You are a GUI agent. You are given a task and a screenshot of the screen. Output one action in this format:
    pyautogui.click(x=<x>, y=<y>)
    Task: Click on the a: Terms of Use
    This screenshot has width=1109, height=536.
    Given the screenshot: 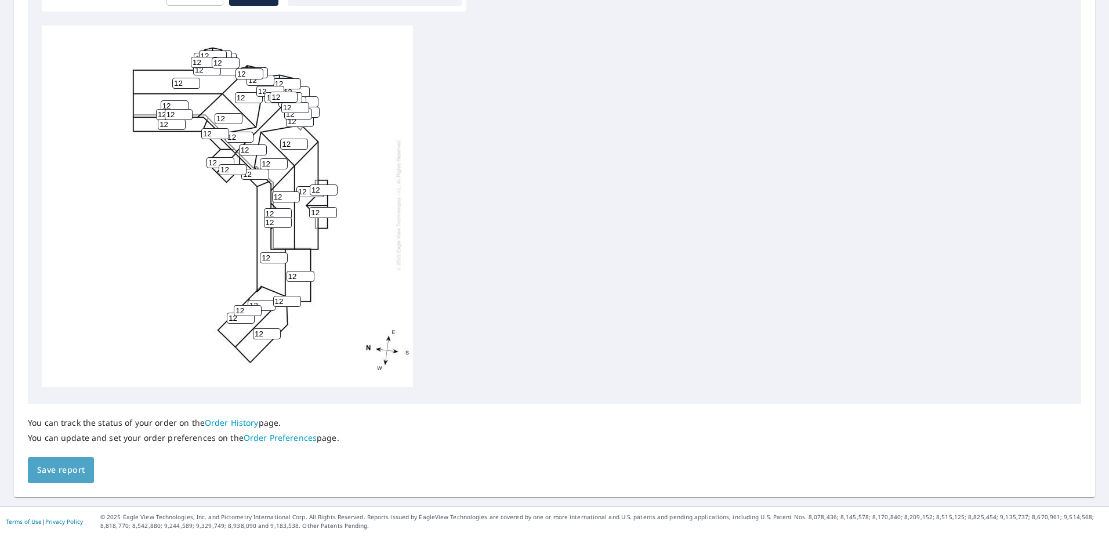 What is the action you would take?
    pyautogui.click(x=24, y=521)
    